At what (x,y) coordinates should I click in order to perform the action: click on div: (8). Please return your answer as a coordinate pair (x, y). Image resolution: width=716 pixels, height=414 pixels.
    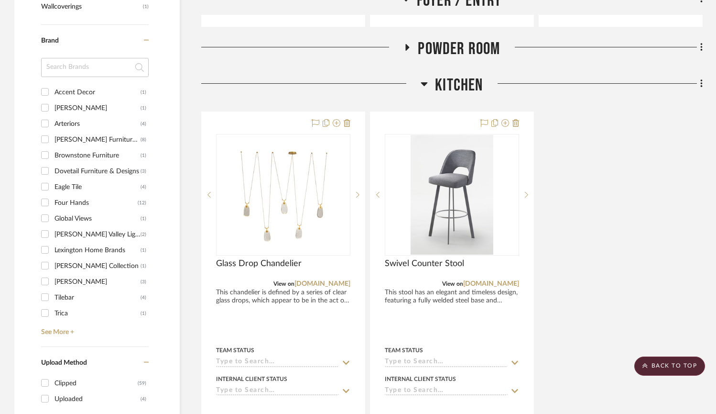
    Looking at the image, I should click on (143, 140).